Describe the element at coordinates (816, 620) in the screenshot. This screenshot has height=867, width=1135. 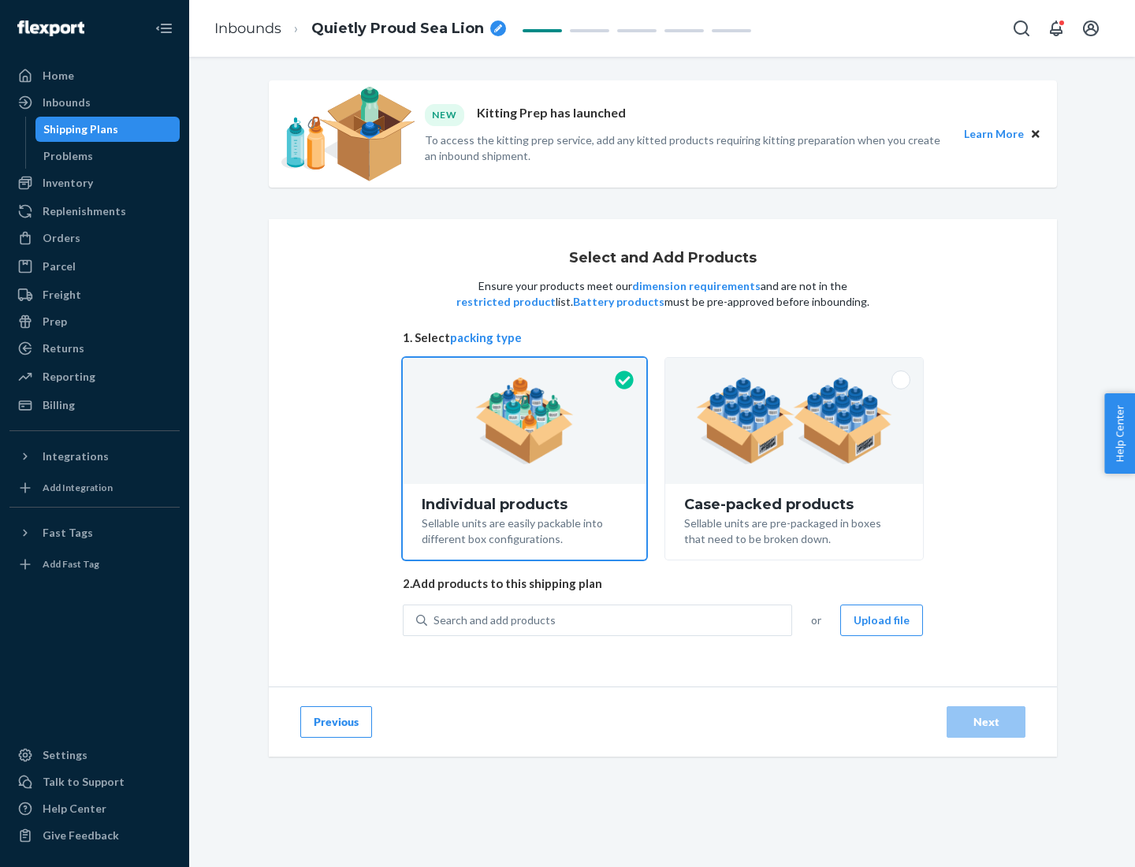
I see `span: or` at that location.